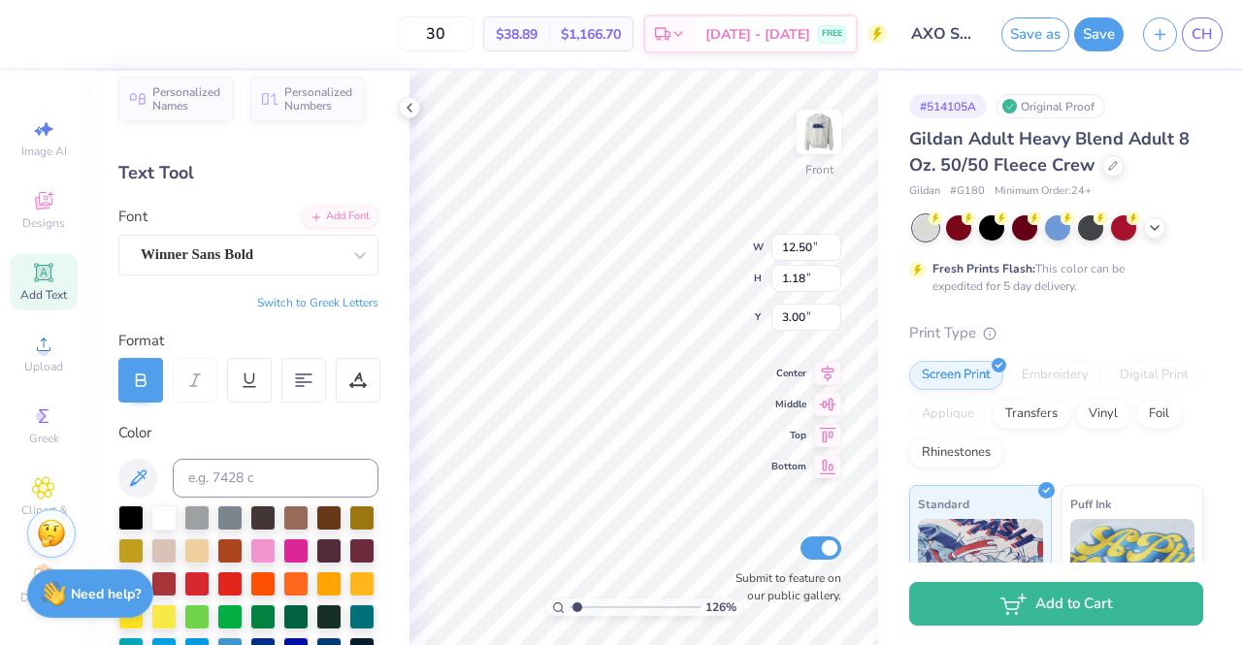 The image size is (1242, 645). I want to click on div: # 514105A, so click(948, 106).